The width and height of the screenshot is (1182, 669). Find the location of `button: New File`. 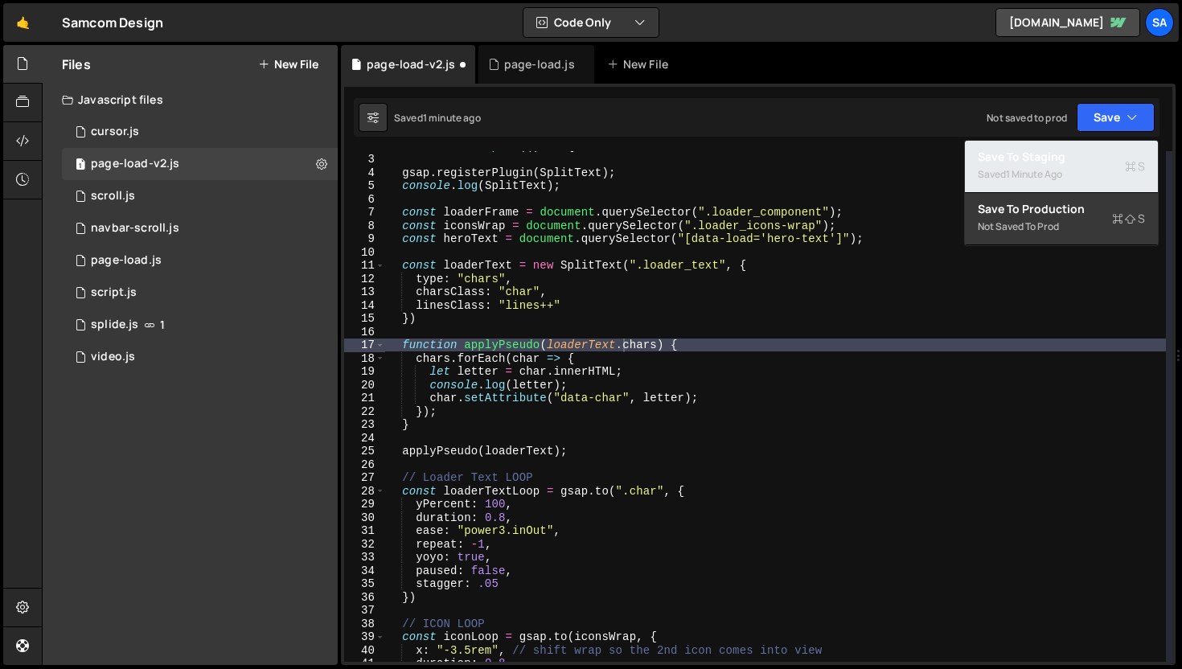

button: New File is located at coordinates (288, 64).